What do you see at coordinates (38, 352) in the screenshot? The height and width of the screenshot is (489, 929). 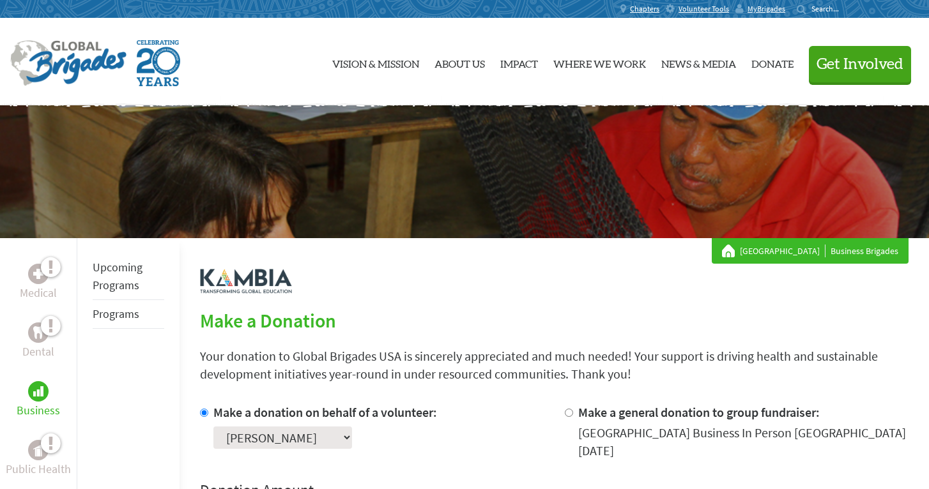 I see `p: Dental` at bounding box center [38, 352].